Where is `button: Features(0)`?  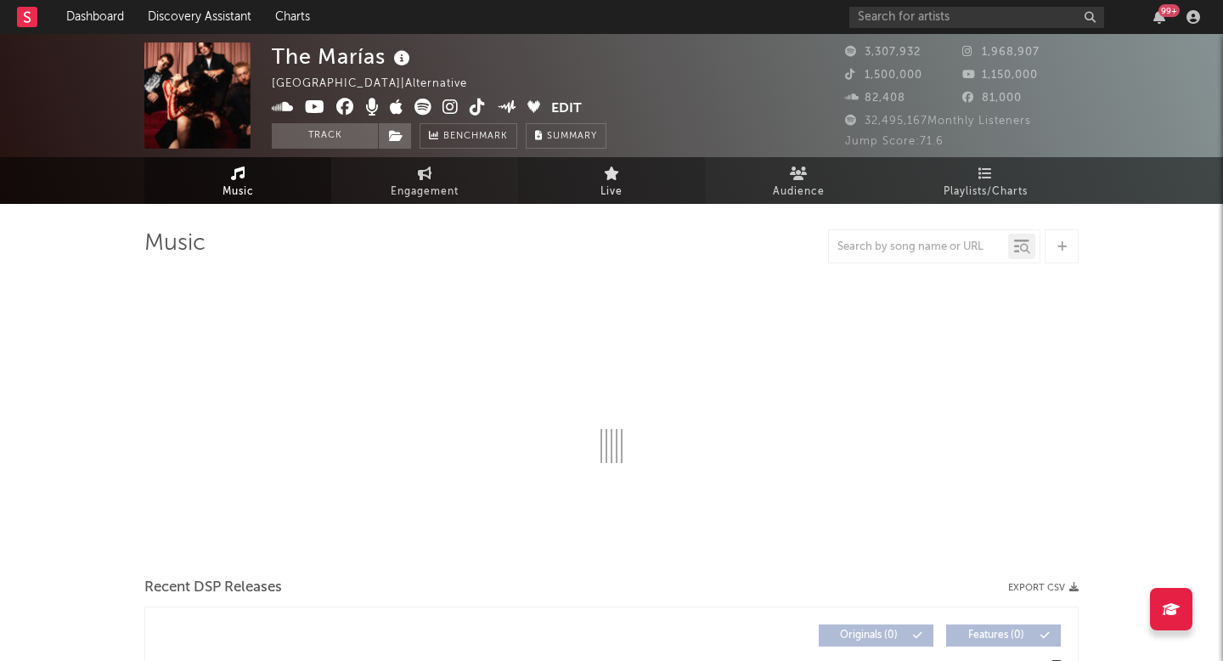
button: Features(0) is located at coordinates (1003, 635).